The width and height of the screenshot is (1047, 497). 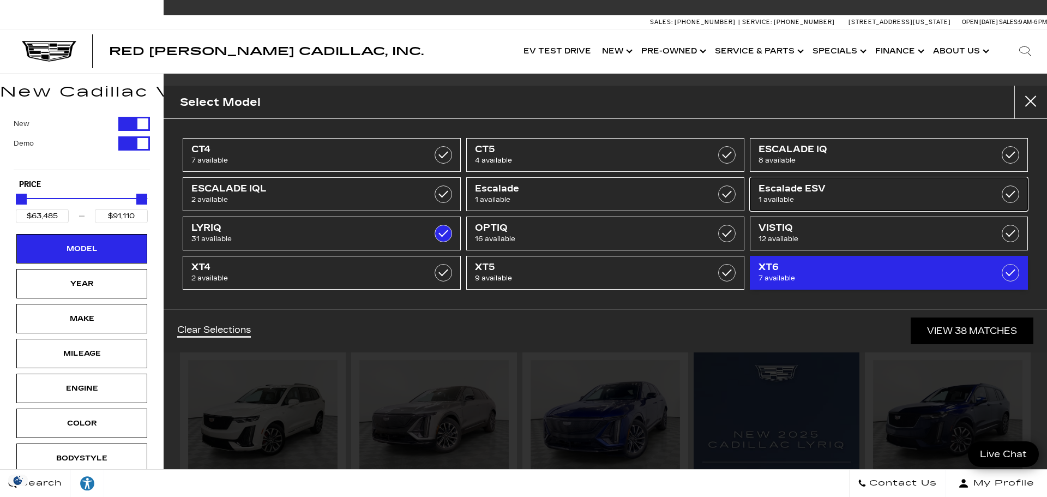 What do you see at coordinates (1003, 454) in the screenshot?
I see `a: Live Chat` at bounding box center [1003, 454].